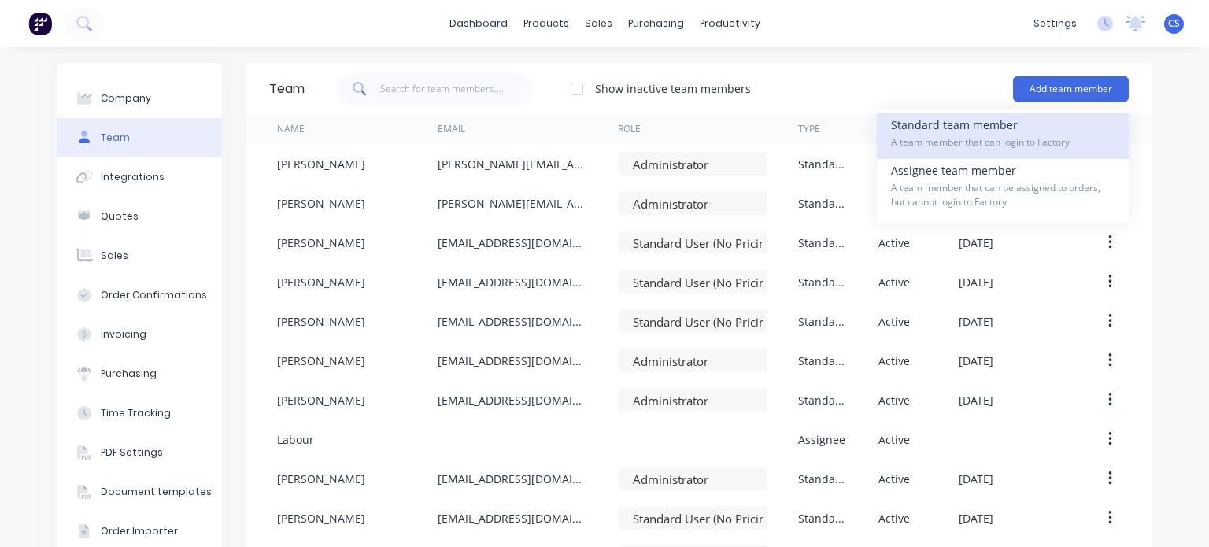 Image resolution: width=1209 pixels, height=547 pixels. I want to click on div: purchasing, so click(656, 24).